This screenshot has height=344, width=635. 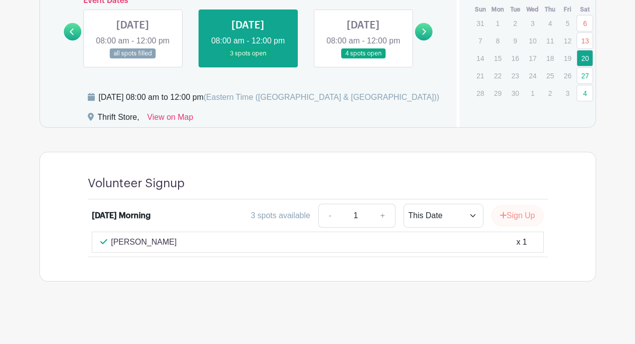 What do you see at coordinates (515, 75) in the screenshot?
I see `p: 23` at bounding box center [515, 75].